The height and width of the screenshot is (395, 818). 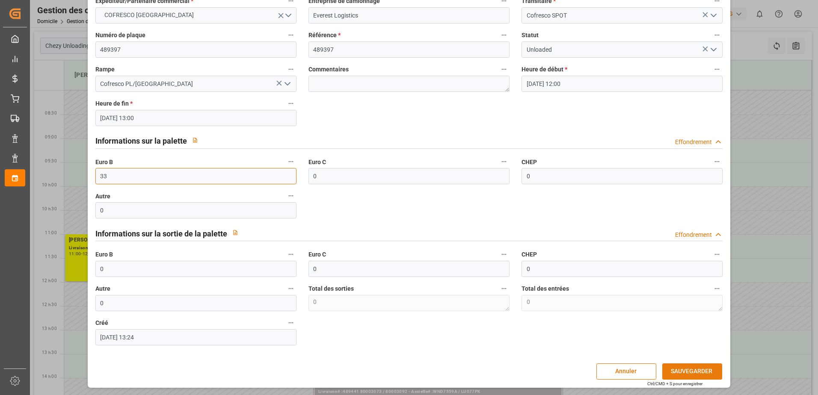 What do you see at coordinates (717, 35) in the screenshot?
I see `button: Statut` at bounding box center [717, 35].